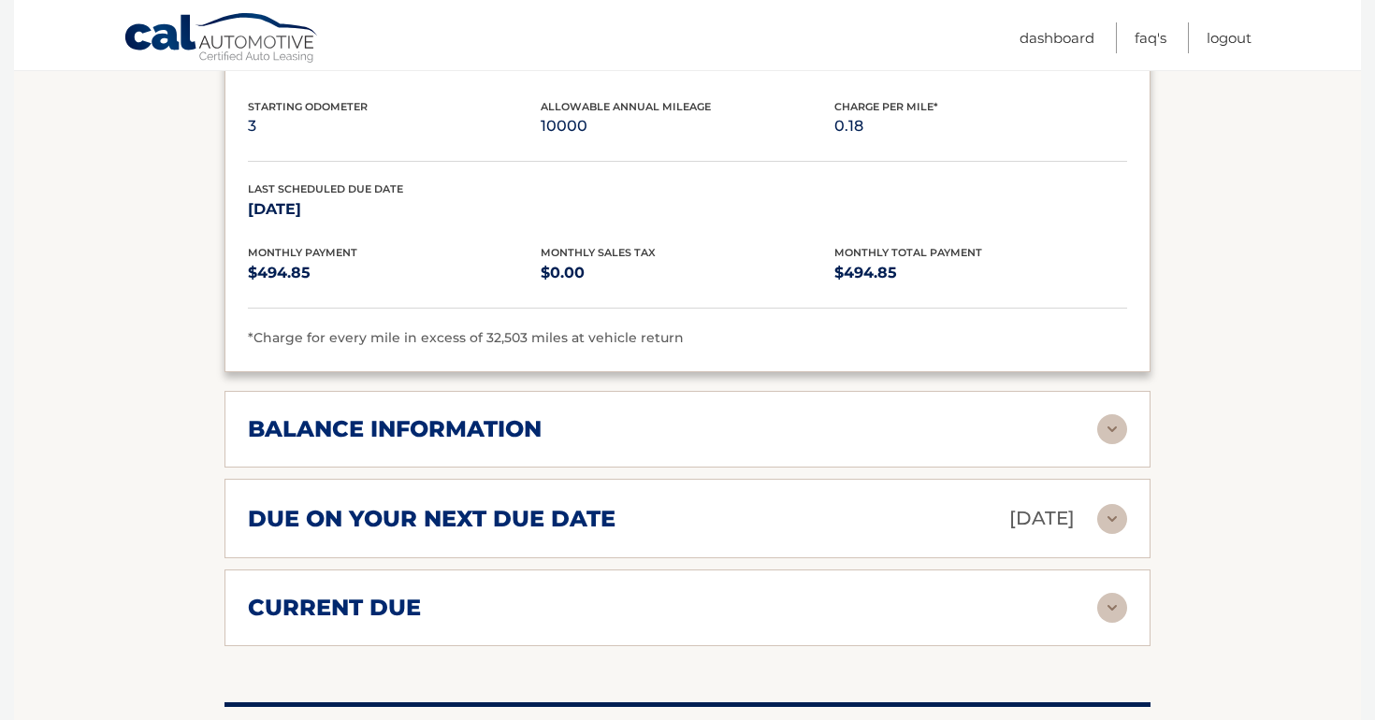 The height and width of the screenshot is (720, 1375). What do you see at coordinates (308, 107) in the screenshot?
I see `span: Starting Odometer` at bounding box center [308, 107].